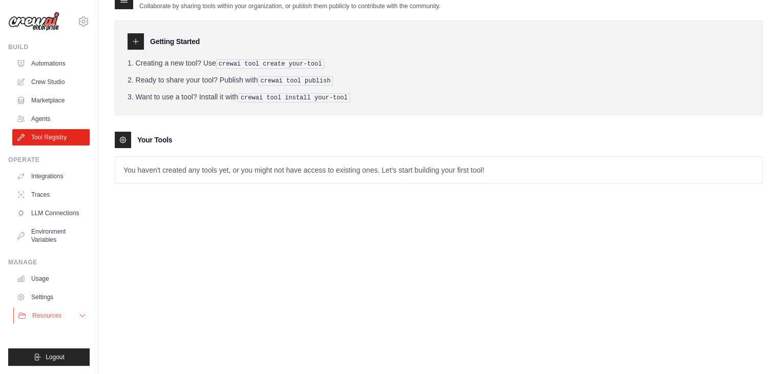  What do you see at coordinates (51, 82) in the screenshot?
I see `a: Crew Studio` at bounding box center [51, 82].